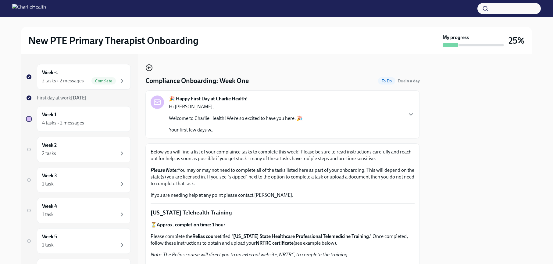  What do you see at coordinates (517, 41) in the screenshot?
I see `h3: 25%` at bounding box center [517, 41].